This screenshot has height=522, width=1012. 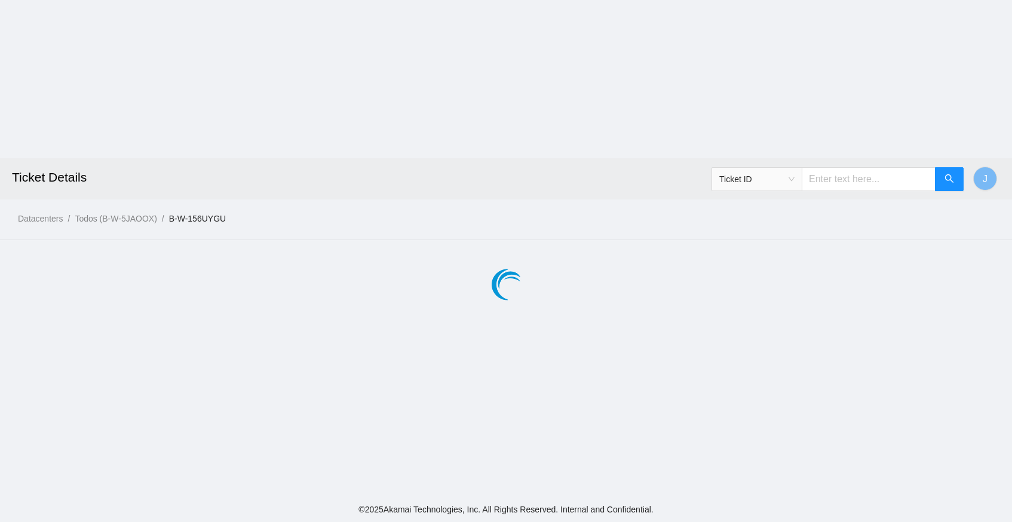 I want to click on a: Todos (B-W-5JAOOX), so click(x=115, y=219).